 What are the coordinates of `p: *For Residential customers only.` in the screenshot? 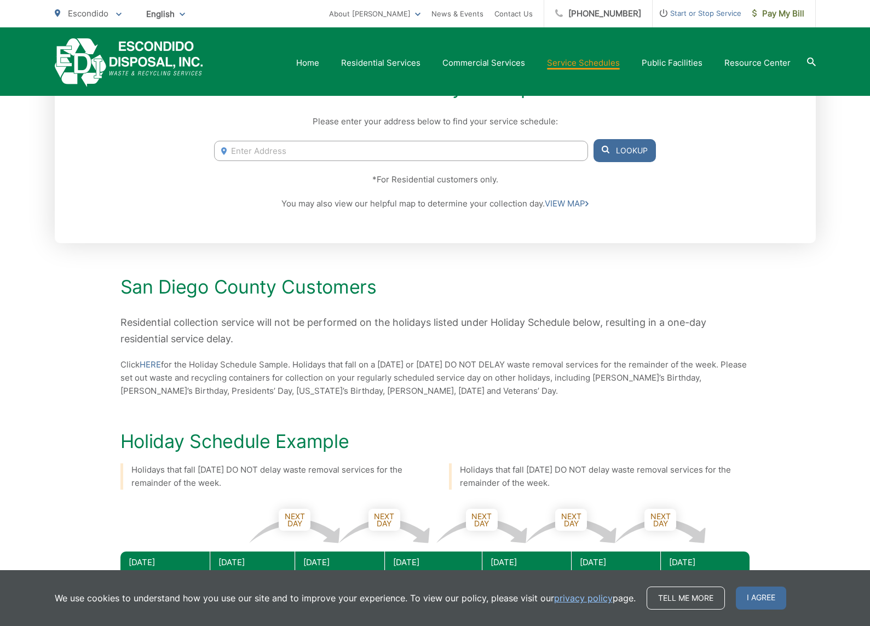 It's located at (435, 180).